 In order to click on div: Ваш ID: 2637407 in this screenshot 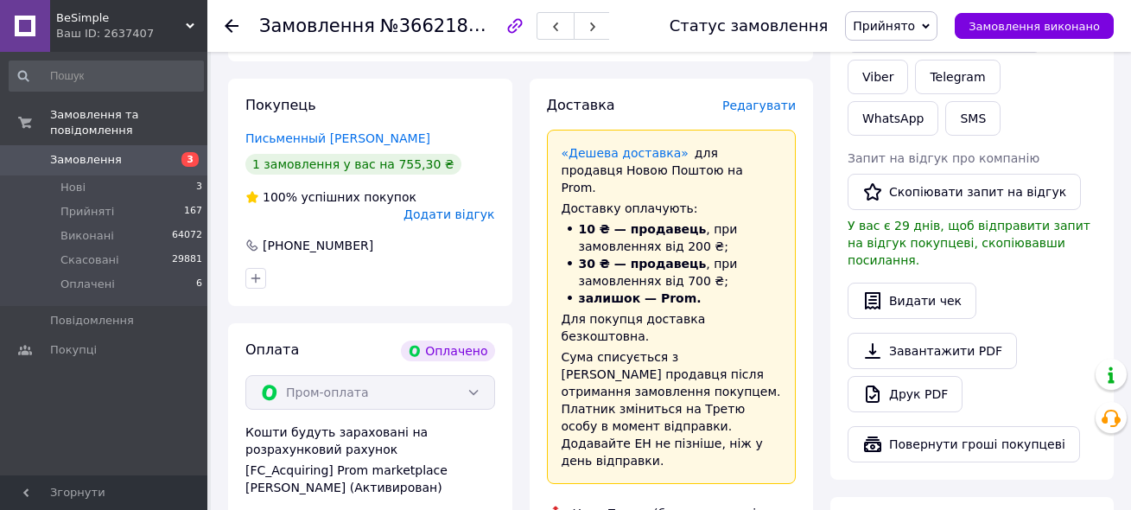, I will do `click(131, 34)`.